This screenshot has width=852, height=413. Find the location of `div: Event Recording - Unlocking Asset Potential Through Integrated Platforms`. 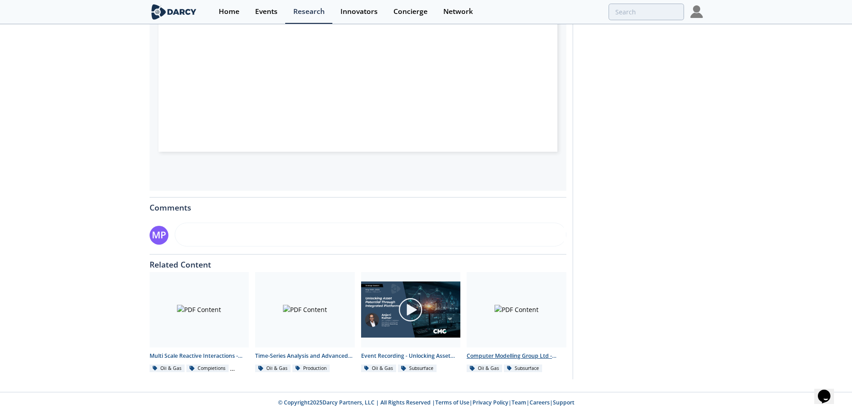

div: Event Recording - Unlocking Asset Potential Through Integrated Platforms is located at coordinates (411, 356).